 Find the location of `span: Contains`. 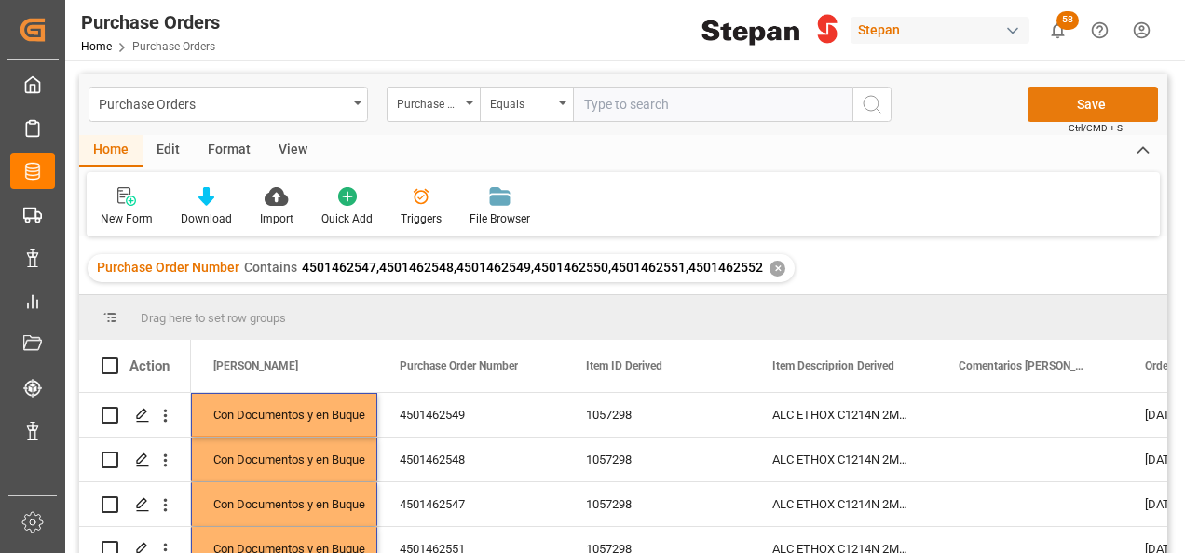

span: Contains is located at coordinates (270, 267).